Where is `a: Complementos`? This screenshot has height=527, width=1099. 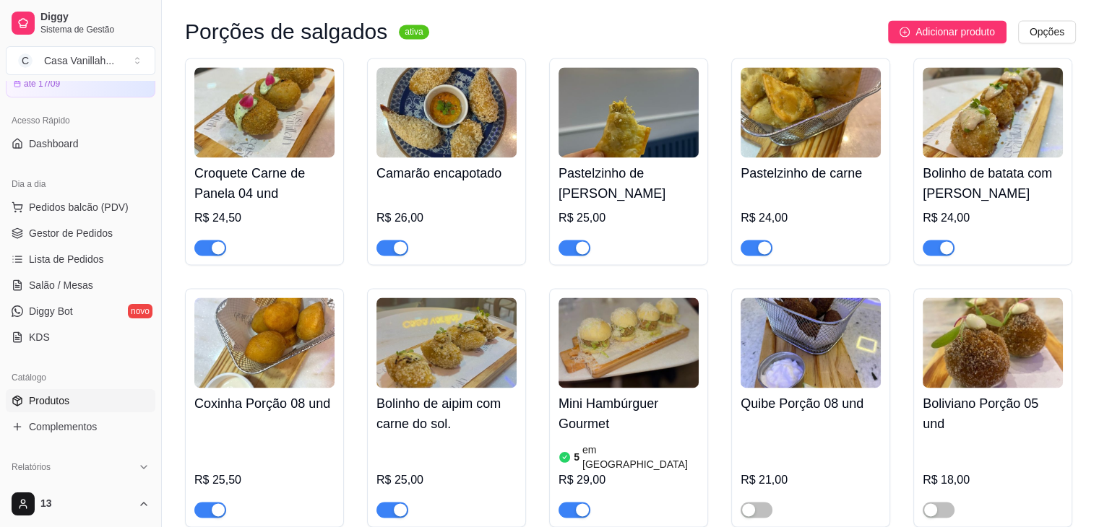
a: Complementos is located at coordinates (80, 427).